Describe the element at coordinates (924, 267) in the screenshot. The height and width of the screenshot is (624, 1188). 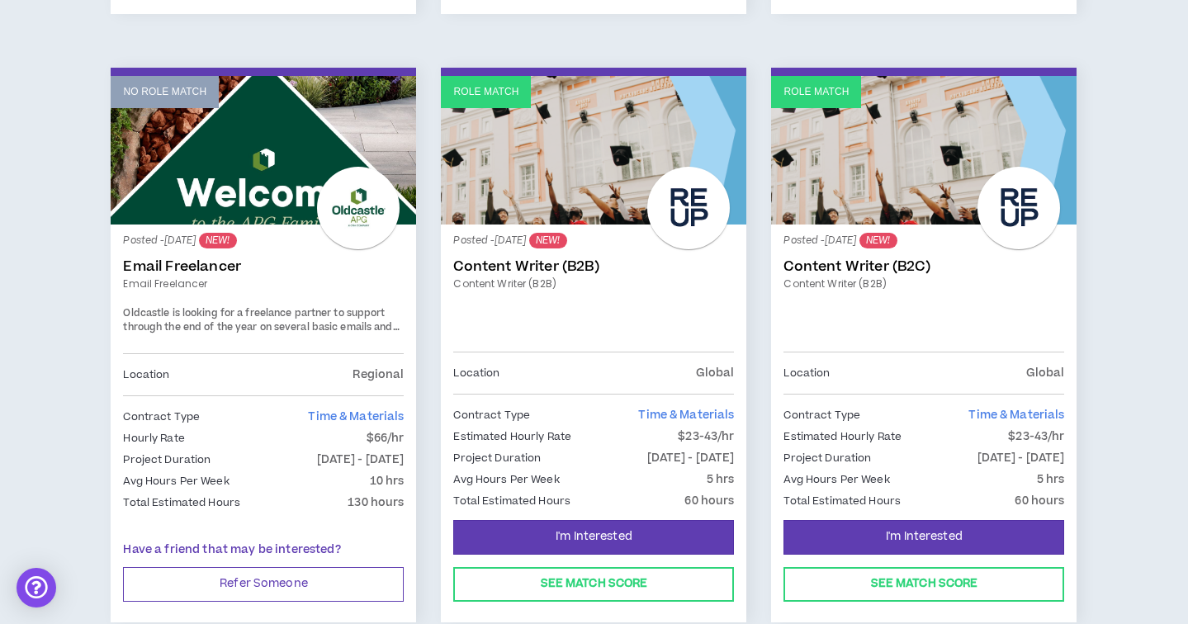
I see `a: Content Writer (B2C)` at that location.